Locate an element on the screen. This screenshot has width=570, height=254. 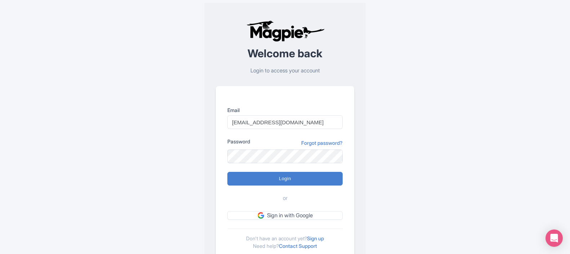
input: you@example.com is located at coordinates (285, 122).